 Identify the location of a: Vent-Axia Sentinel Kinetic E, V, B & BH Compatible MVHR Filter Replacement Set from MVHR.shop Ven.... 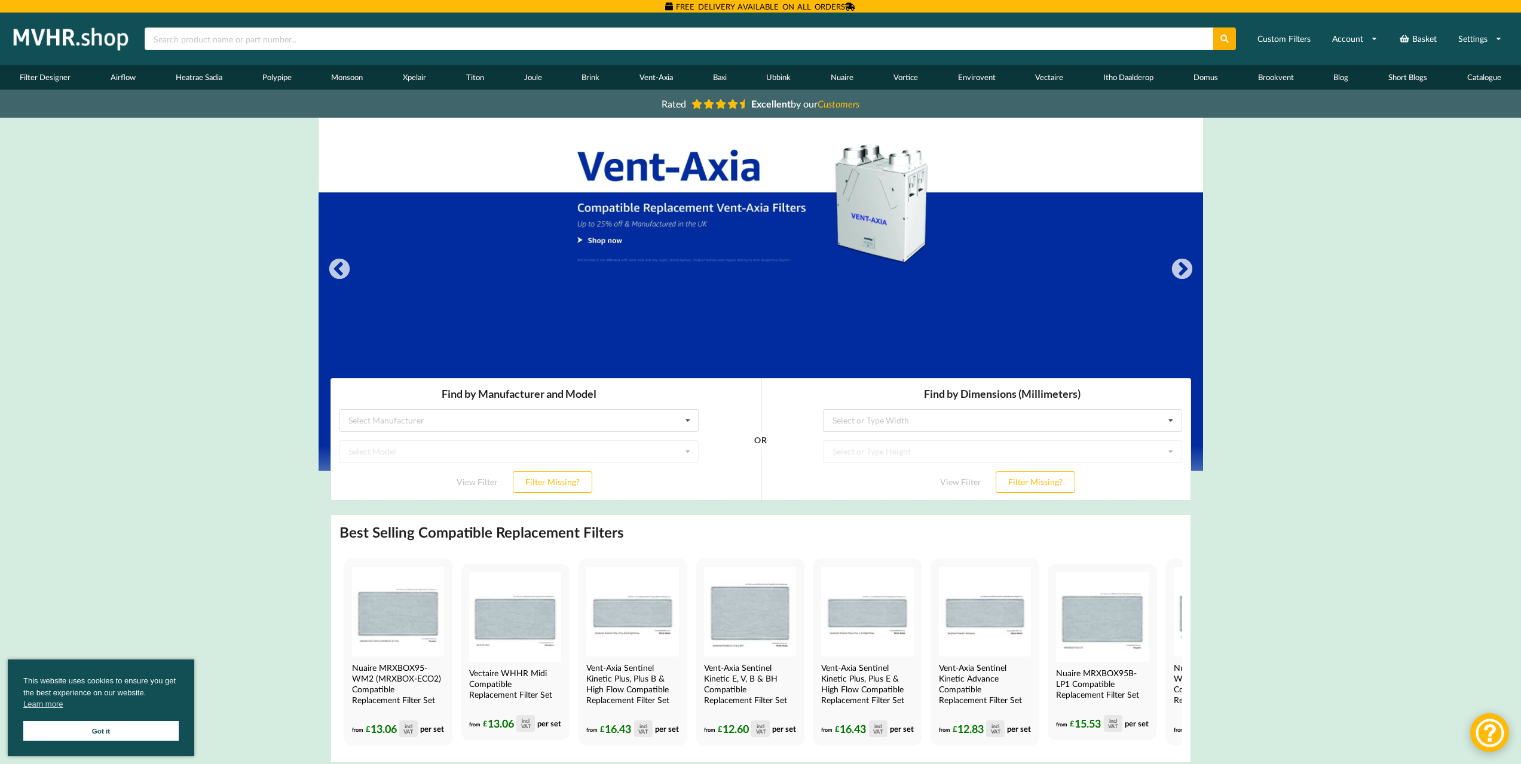
(750, 653).